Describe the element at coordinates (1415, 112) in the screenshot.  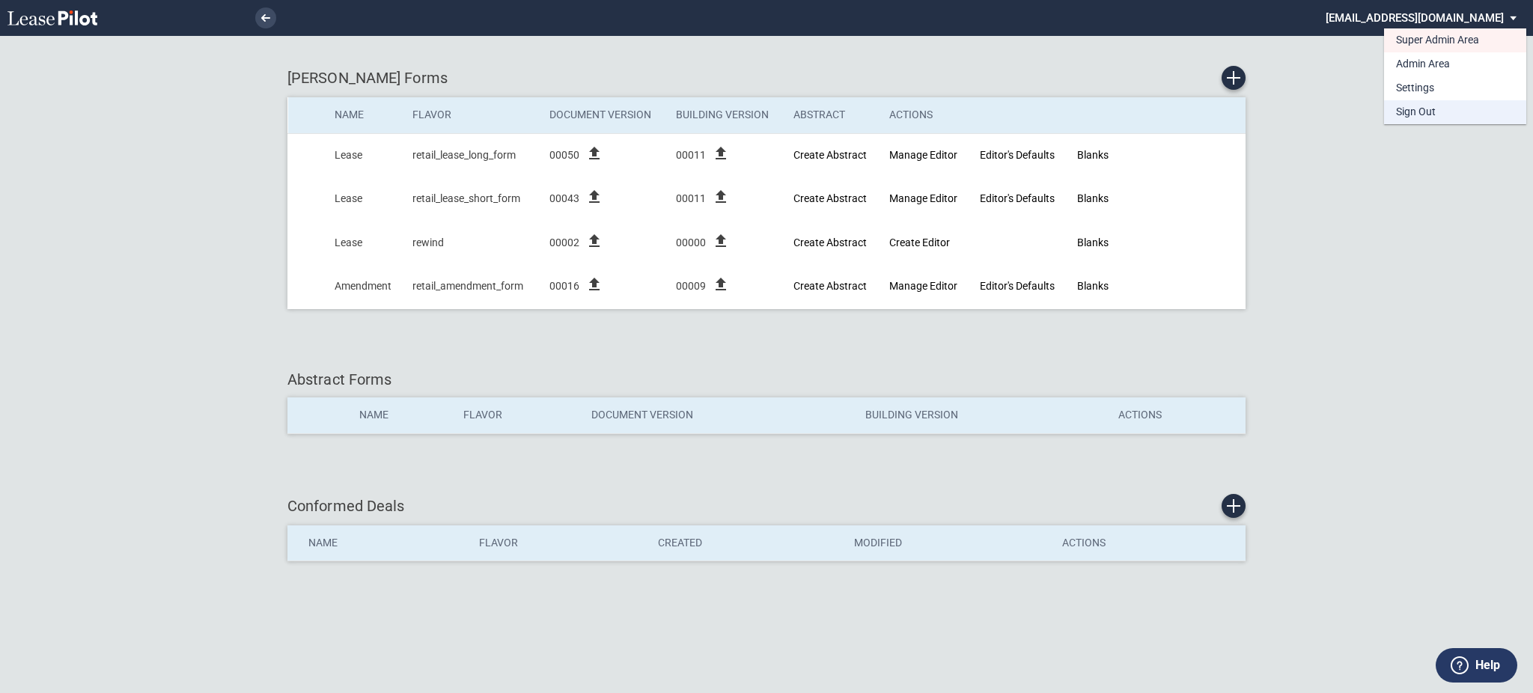
I see `div: Sign Out` at that location.